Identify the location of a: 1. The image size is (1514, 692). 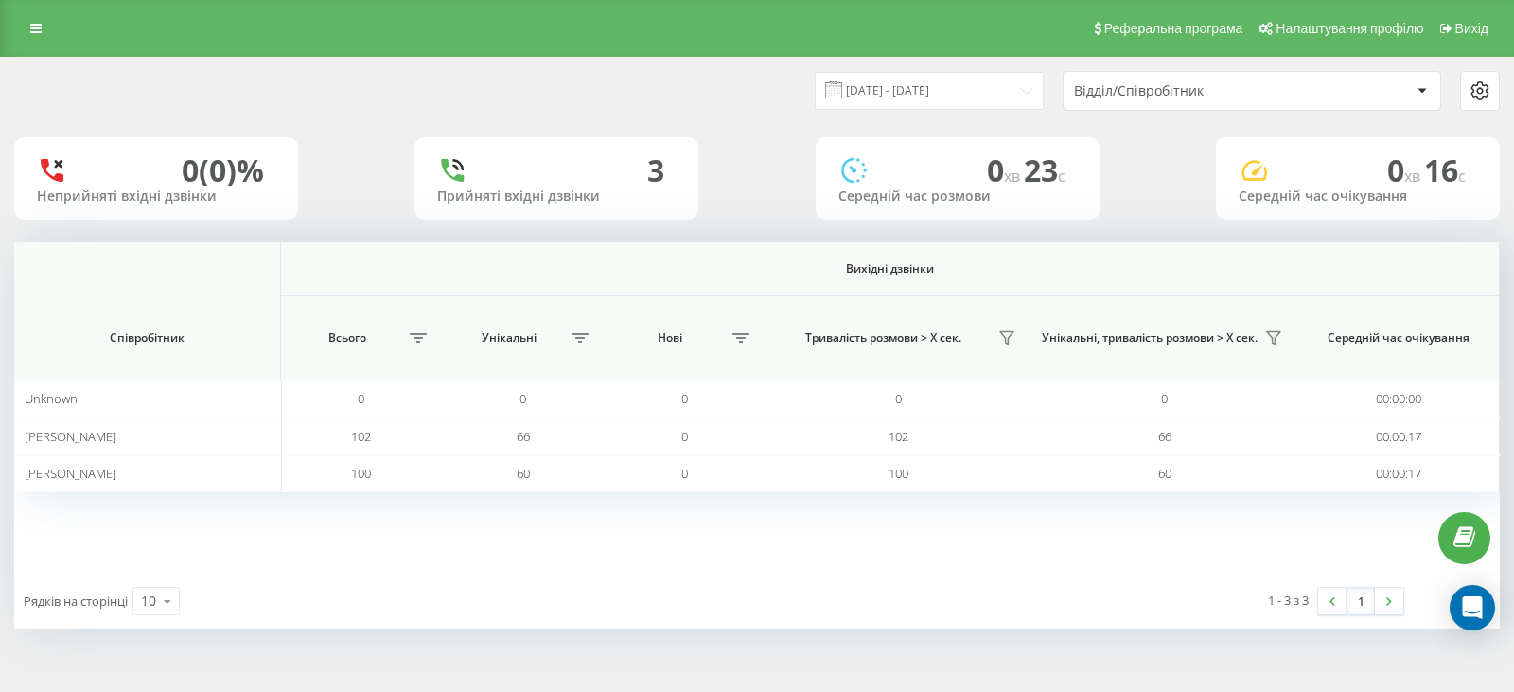
(1361, 601).